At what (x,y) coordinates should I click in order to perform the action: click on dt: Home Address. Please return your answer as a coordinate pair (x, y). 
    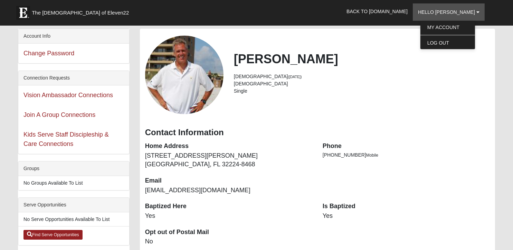
    Looking at the image, I should click on (229, 146).